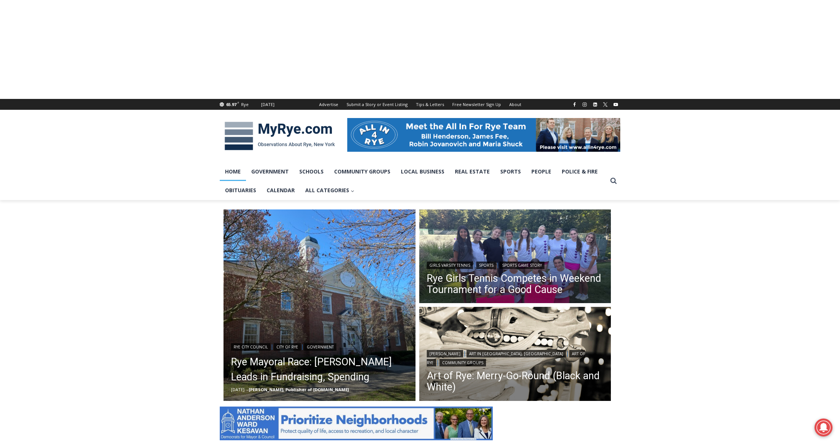  Describe the element at coordinates (231, 104) in the screenshot. I see `span: 65.97` at that location.